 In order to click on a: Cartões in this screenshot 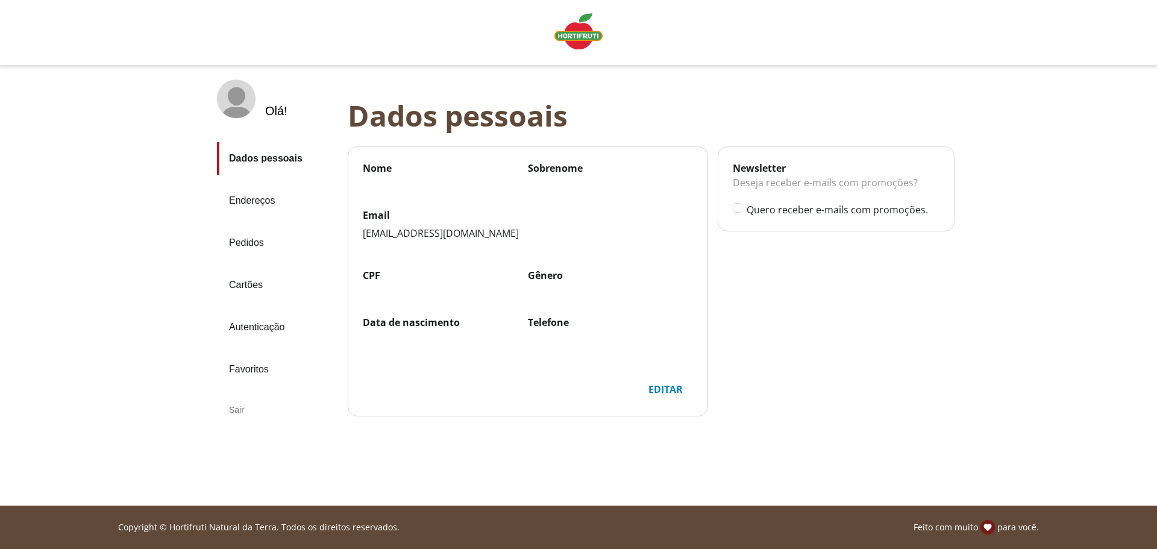, I will do `click(277, 285)`.